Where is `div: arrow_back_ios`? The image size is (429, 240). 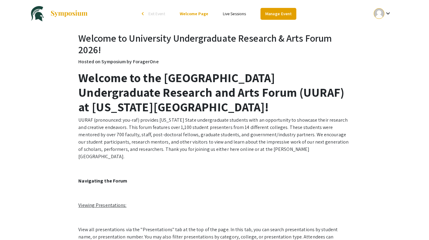 div: arrow_back_ios is located at coordinates (144, 14).